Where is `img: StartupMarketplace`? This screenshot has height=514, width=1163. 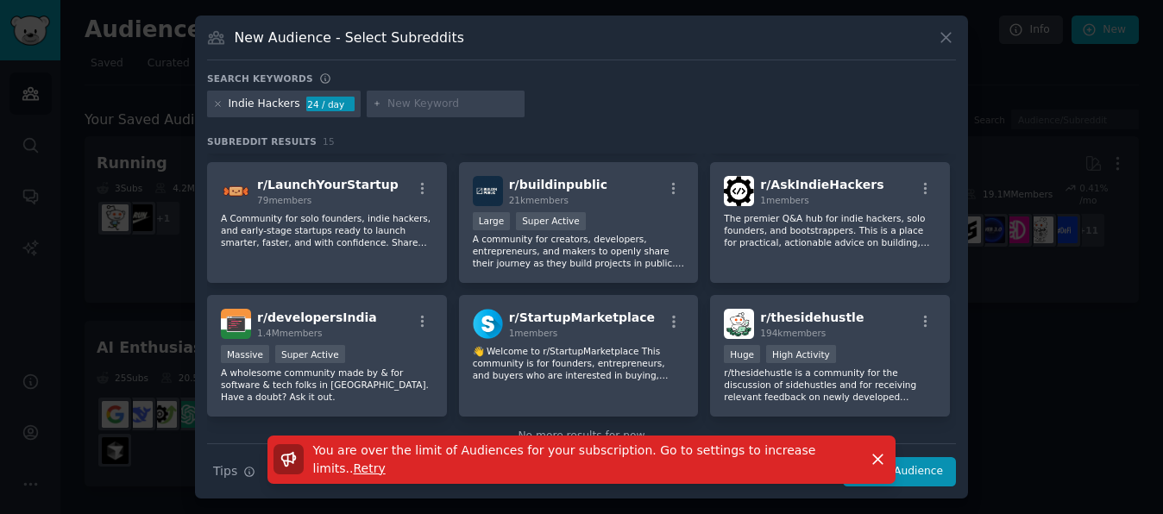 img: StartupMarketplace is located at coordinates (487, 324).